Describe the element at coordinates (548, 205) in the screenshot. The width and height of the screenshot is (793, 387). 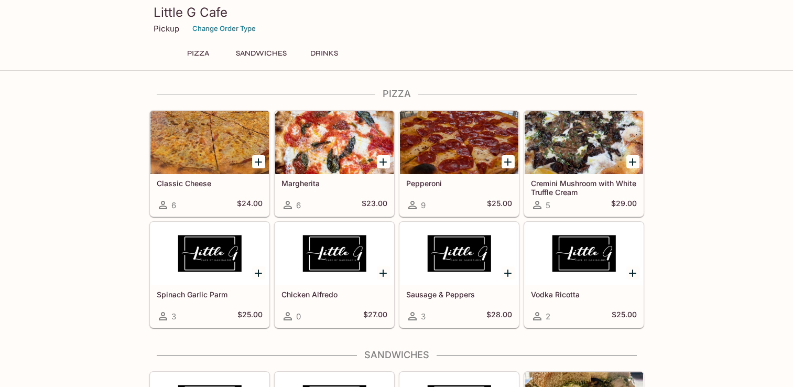
I see `span: 5` at that location.